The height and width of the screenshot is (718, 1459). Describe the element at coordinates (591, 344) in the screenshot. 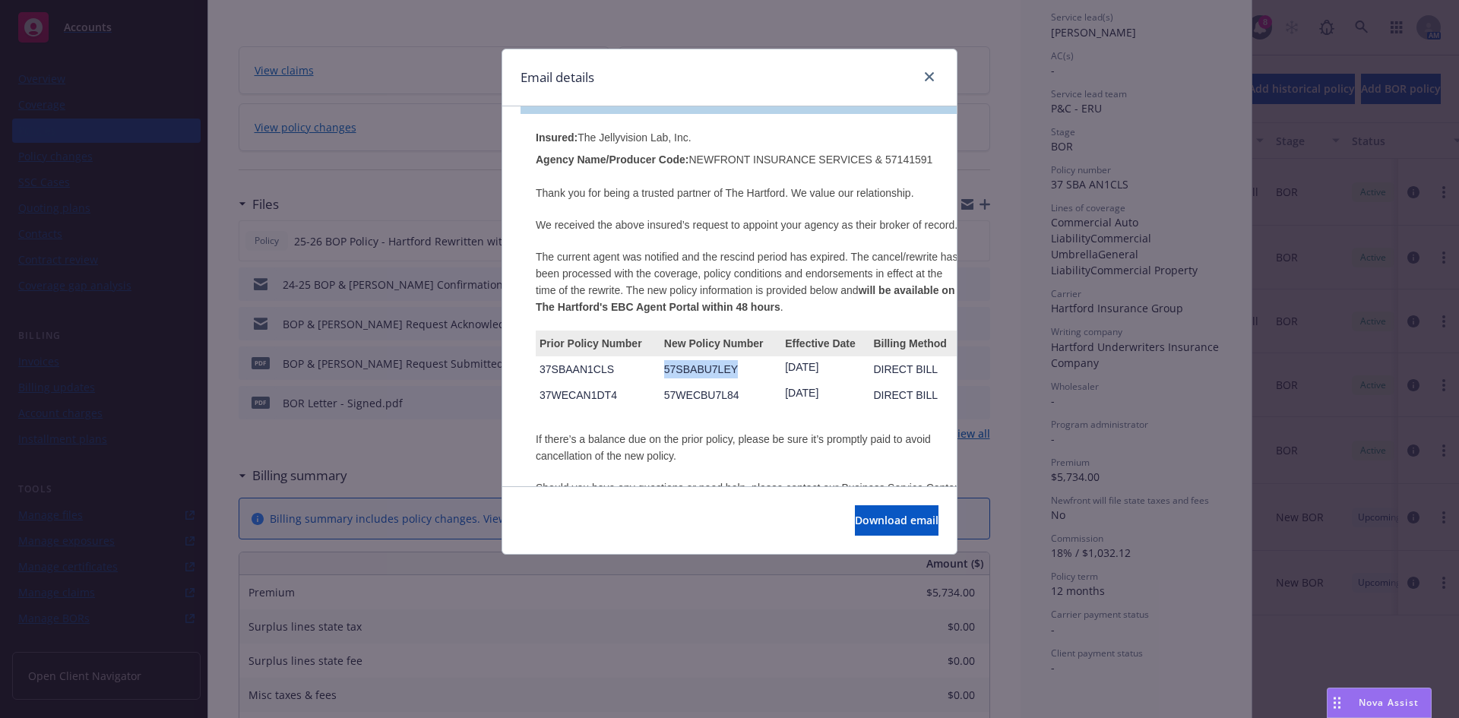

I see `span: Prior Policy Number` at that location.